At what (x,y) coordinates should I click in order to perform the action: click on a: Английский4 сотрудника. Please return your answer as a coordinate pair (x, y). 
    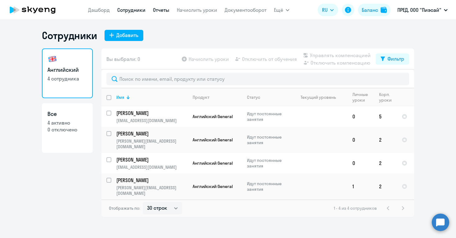
    Looking at the image, I should click on (67, 73).